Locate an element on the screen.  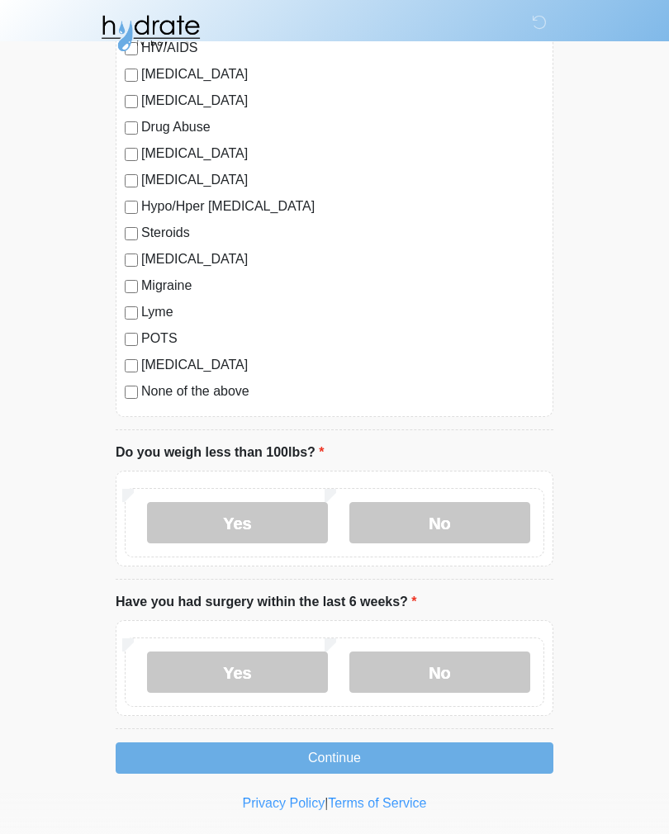
input: Migraine is located at coordinates (131, 287).